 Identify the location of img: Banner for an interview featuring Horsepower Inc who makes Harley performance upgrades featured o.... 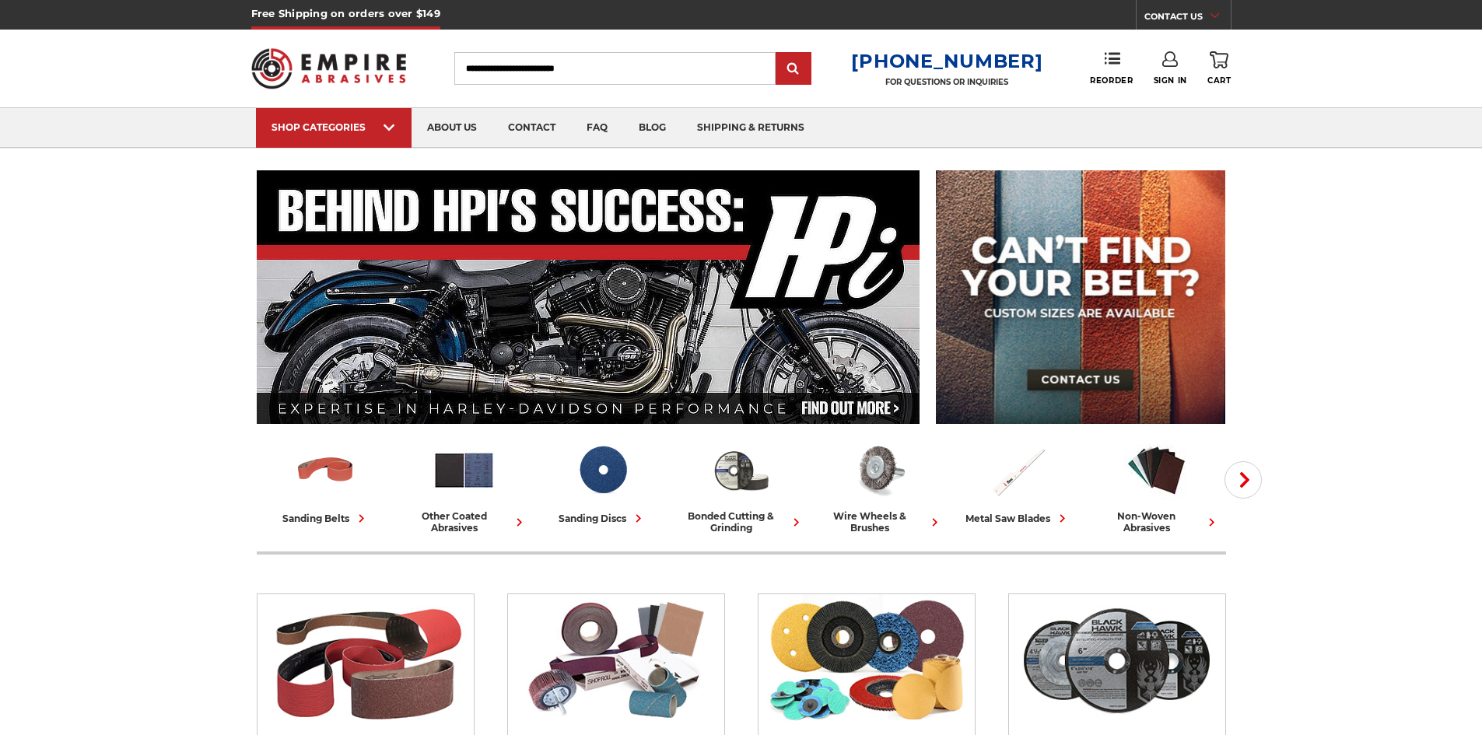
(588, 297).